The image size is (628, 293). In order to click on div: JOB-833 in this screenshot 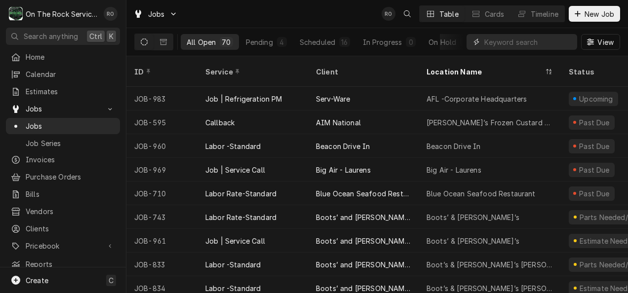, I will do `click(162, 264)`.